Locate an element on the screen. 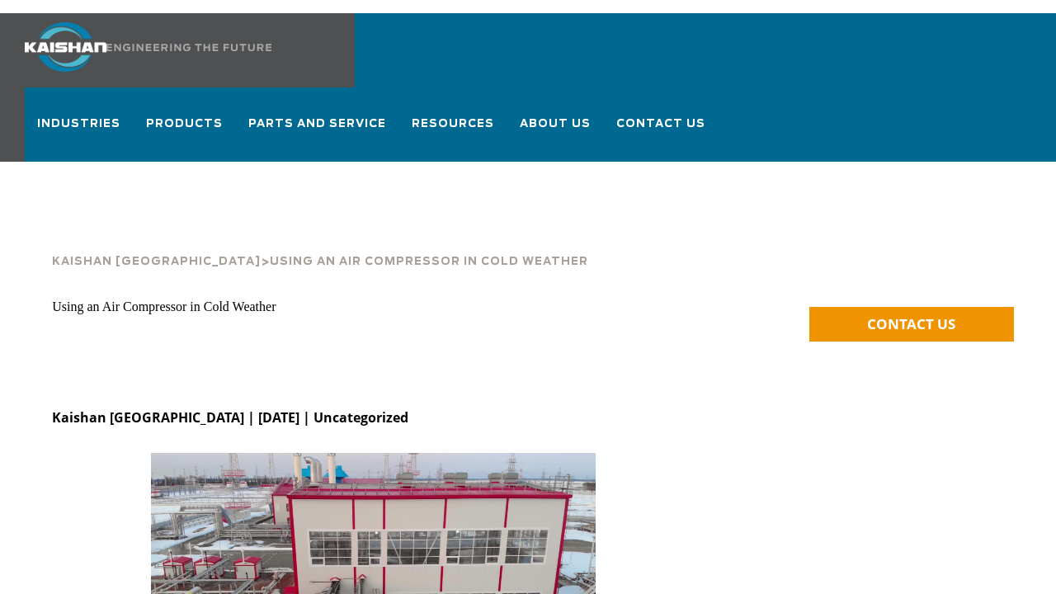 The height and width of the screenshot is (594, 1056). a: Resources is located at coordinates (453, 132).